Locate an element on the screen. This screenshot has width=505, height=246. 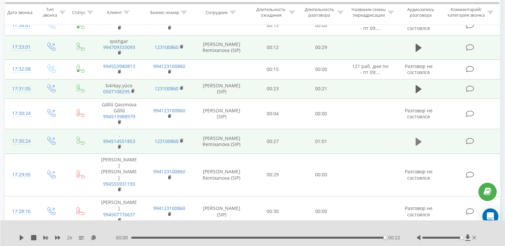
td: 00:12 is located at coordinates (273, 47).